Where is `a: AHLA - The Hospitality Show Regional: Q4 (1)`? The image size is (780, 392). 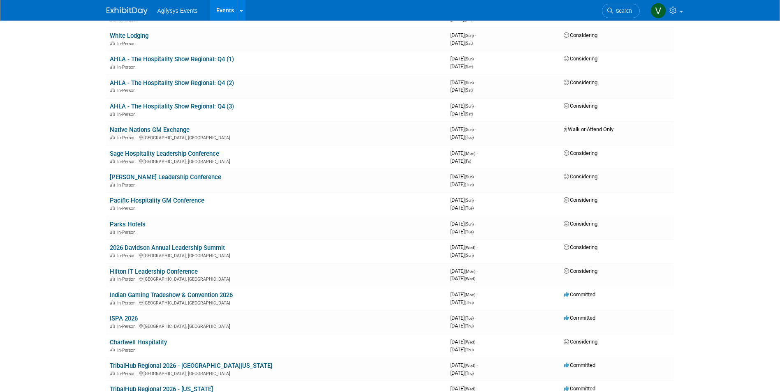
a: AHLA - The Hospitality Show Regional: Q4 (1) is located at coordinates (172, 59).